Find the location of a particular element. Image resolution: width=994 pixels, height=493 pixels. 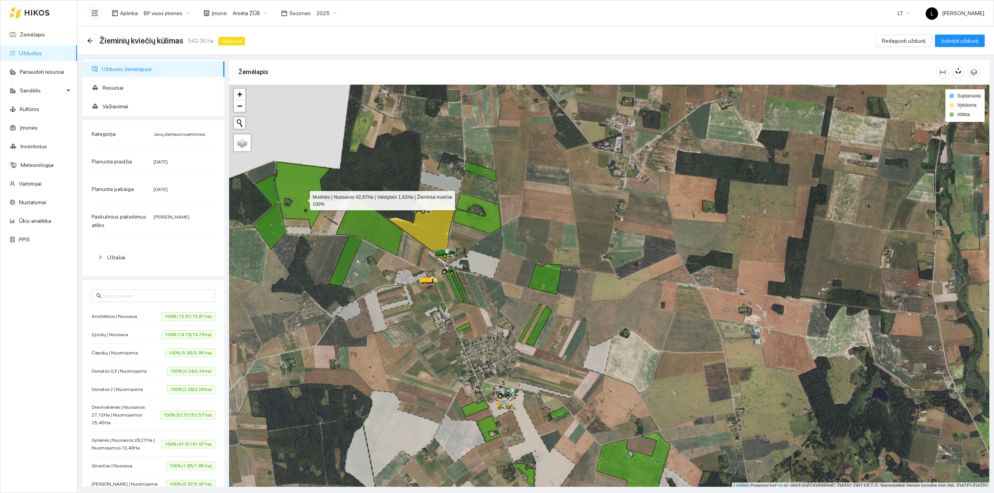

span: Ąžuolų | Nuosava is located at coordinates (112, 335).